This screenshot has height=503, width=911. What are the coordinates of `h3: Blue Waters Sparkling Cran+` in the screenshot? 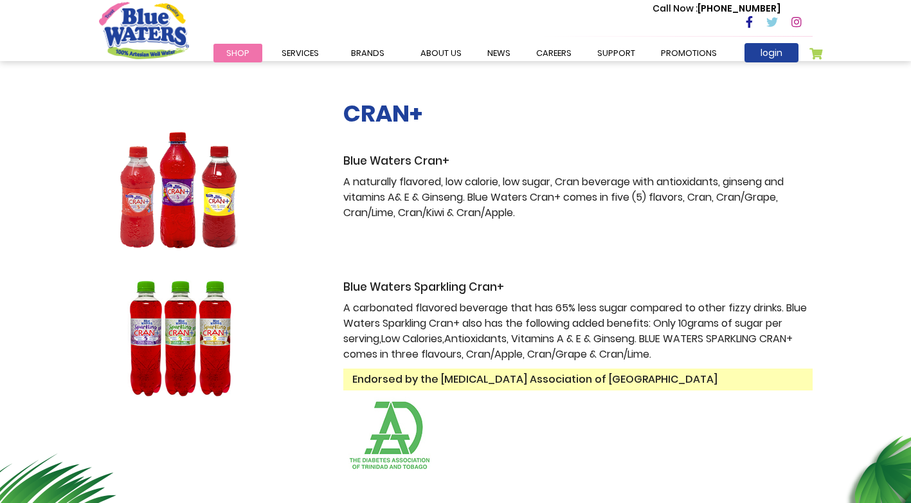 It's located at (578, 287).